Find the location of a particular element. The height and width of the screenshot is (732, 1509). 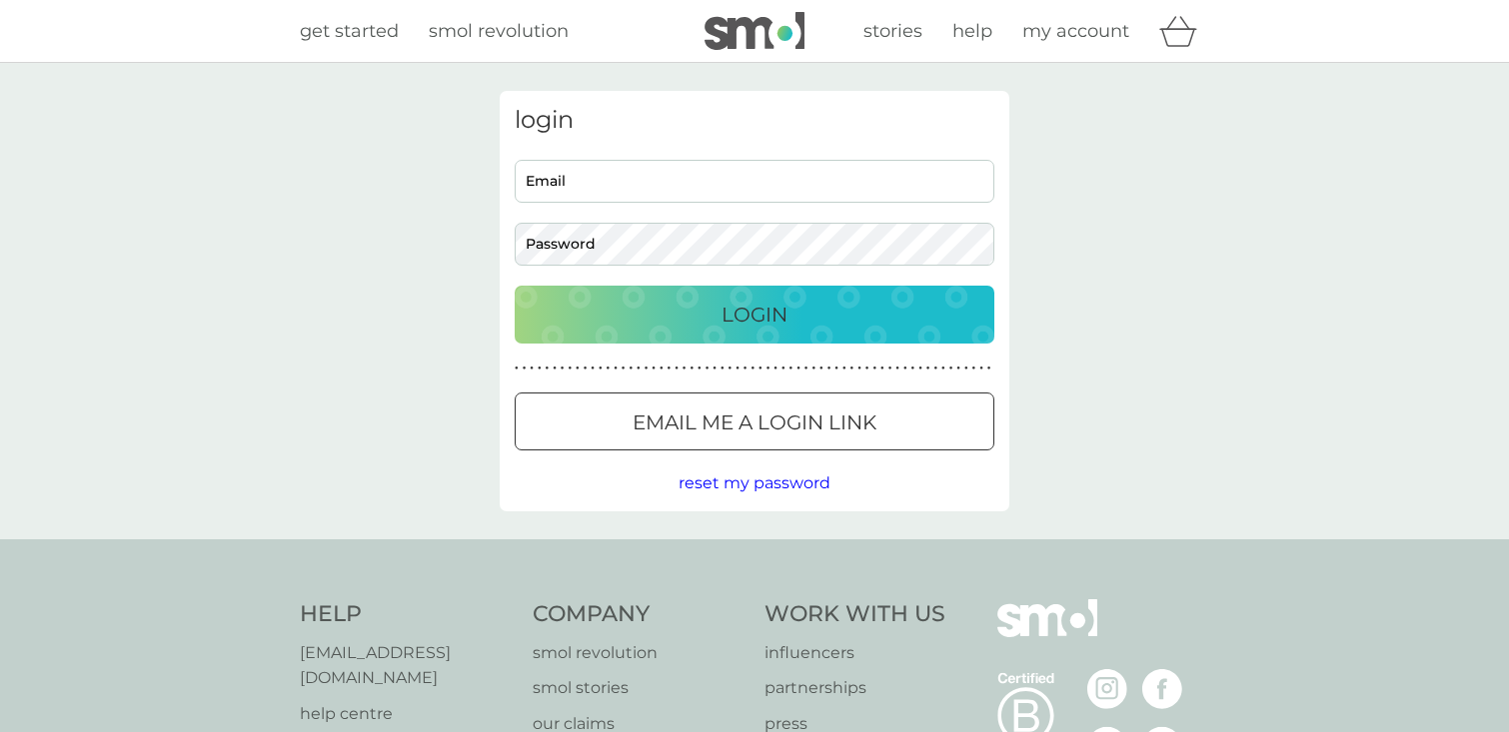

p: partnerships is located at coordinates (854, 688).